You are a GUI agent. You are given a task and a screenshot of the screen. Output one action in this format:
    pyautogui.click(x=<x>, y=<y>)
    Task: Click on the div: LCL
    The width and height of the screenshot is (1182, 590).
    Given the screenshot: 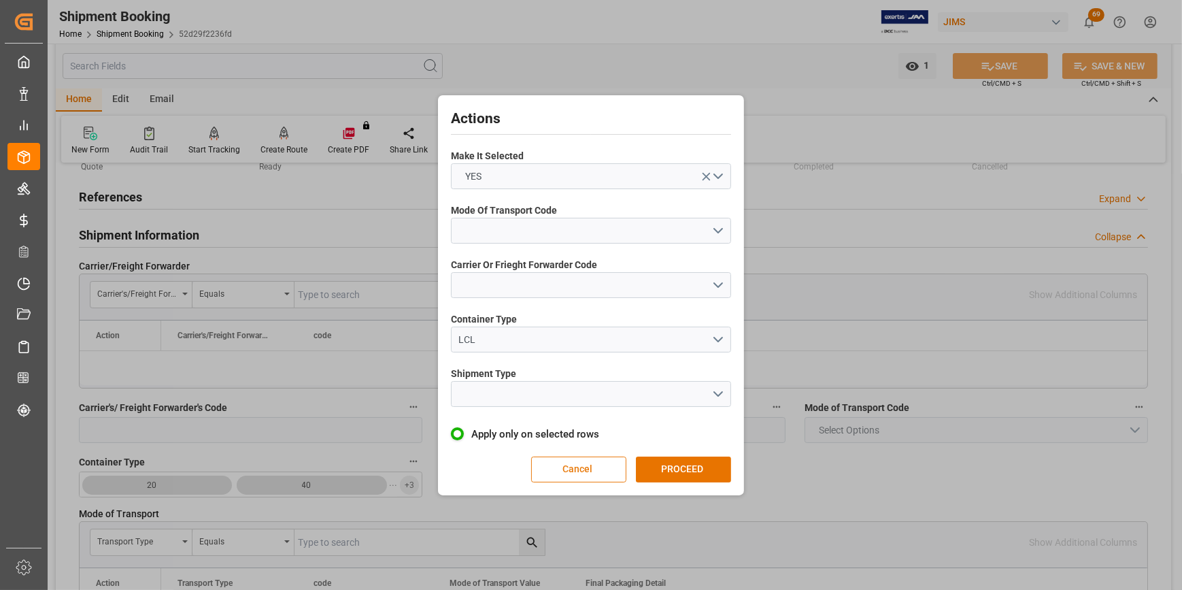 What is the action you would take?
    pyautogui.click(x=586, y=339)
    